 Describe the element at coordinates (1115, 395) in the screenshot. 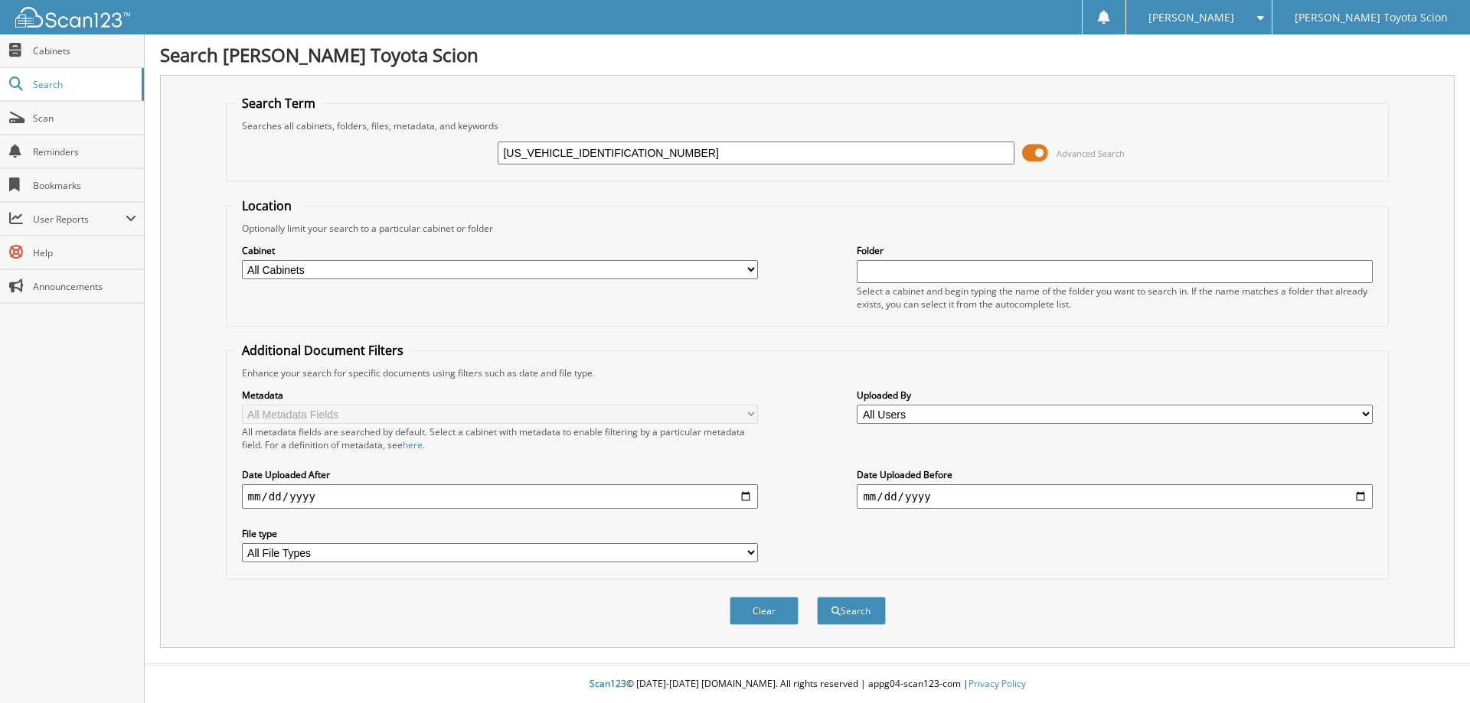

I see `label: Uploaded By` at that location.